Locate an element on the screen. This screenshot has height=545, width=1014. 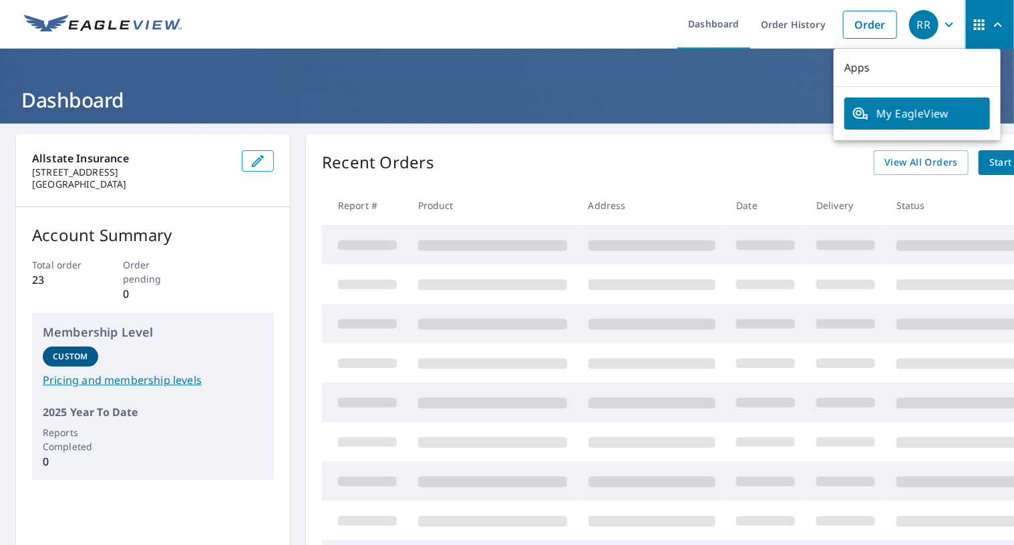
span: View All Orders is located at coordinates (922, 162).